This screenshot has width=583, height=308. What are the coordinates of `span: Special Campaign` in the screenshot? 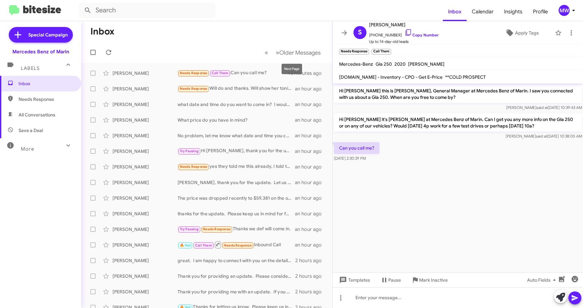 It's located at (48, 35).